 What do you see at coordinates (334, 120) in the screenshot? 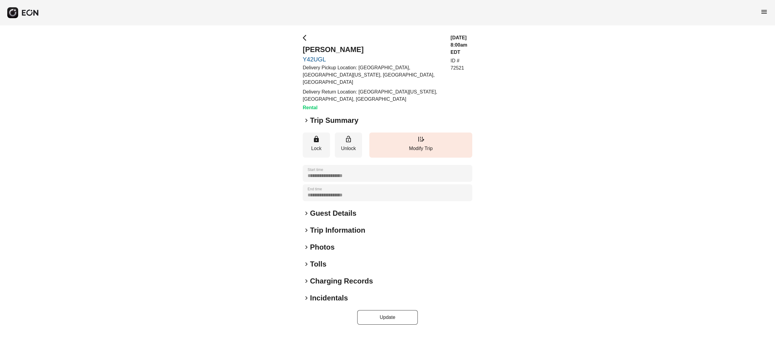
I see `h2: Trip Summary` at bounding box center [334, 120].